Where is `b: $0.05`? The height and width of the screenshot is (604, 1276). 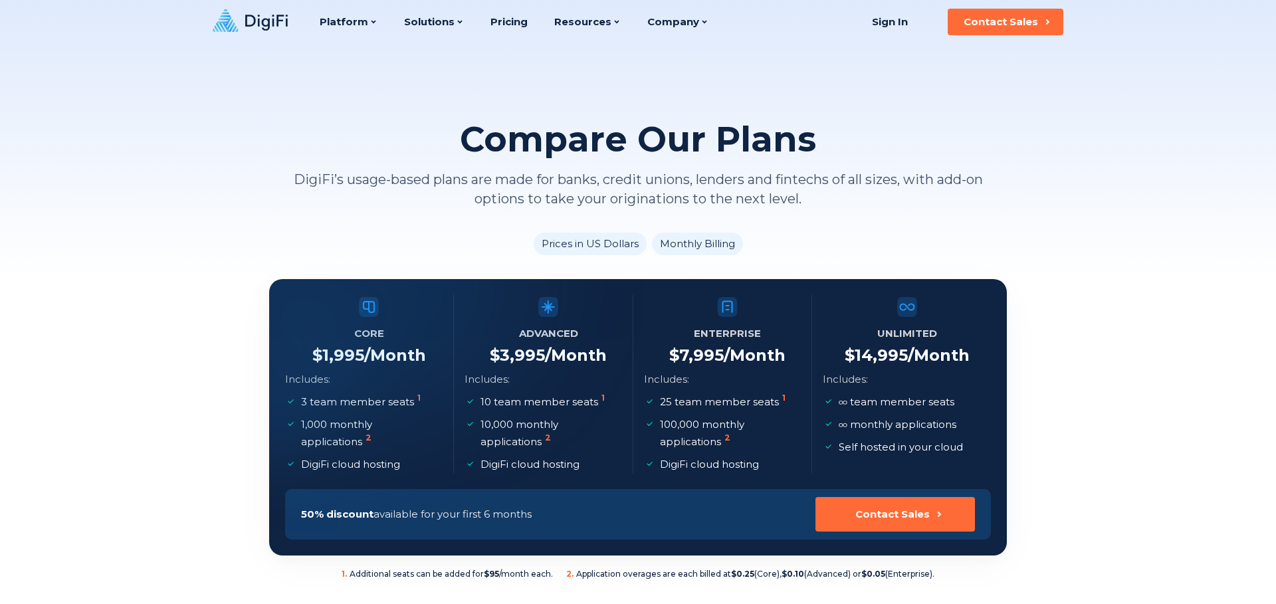
b: $0.05 is located at coordinates (874, 574).